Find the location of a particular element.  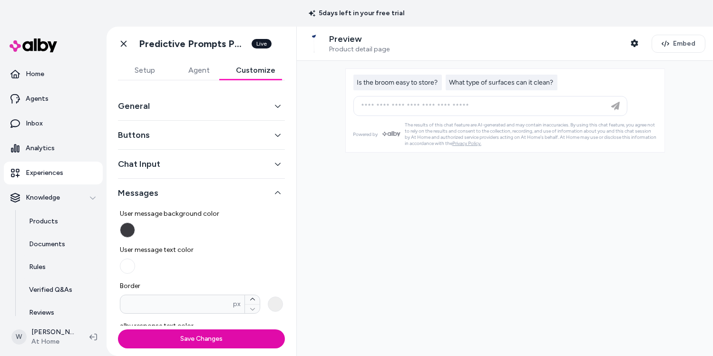

a: Home is located at coordinates (53, 74).